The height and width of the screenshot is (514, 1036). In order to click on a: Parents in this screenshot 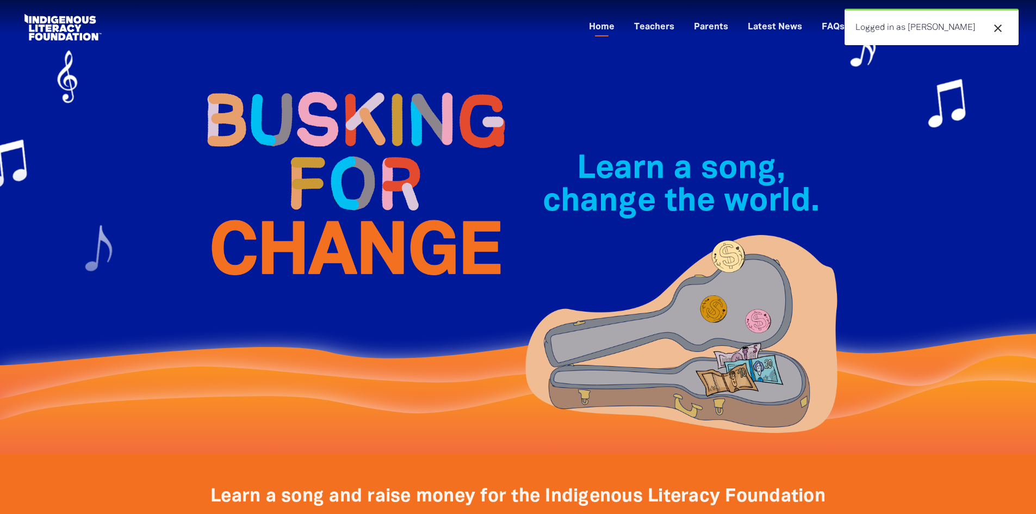, I will do `click(711, 27)`.